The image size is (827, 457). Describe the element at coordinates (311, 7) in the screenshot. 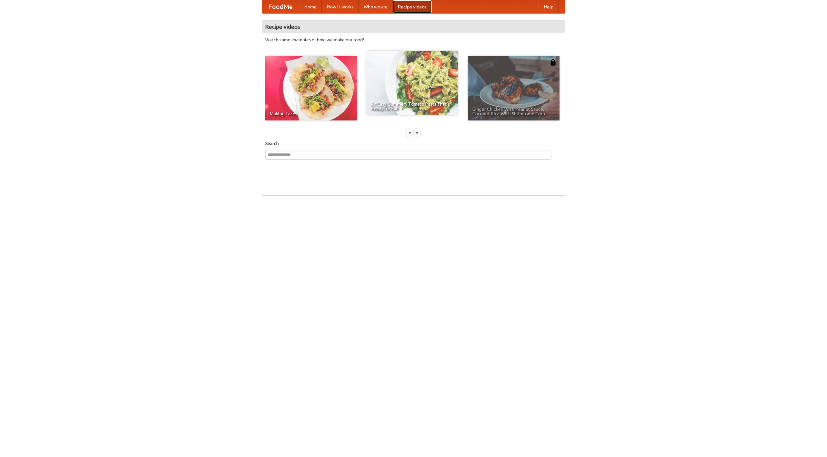

I see `a: Home` at that location.